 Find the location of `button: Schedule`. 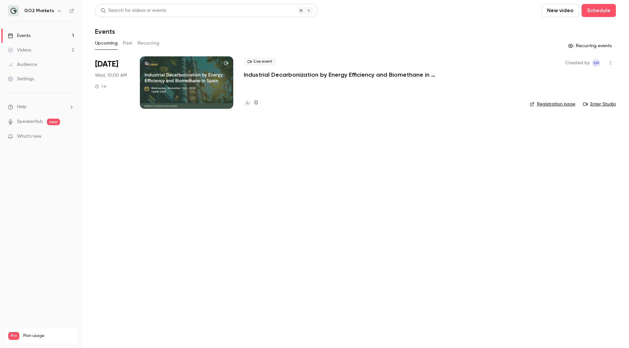

button: Schedule is located at coordinates (599, 10).